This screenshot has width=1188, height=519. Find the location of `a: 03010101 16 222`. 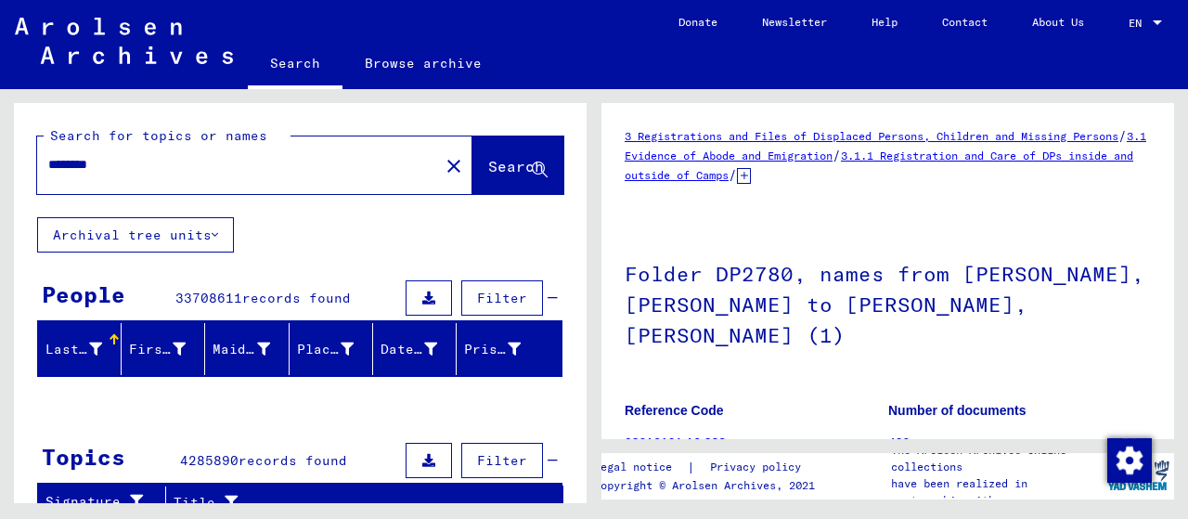

a: 03010101 16 222 is located at coordinates (675, 443).